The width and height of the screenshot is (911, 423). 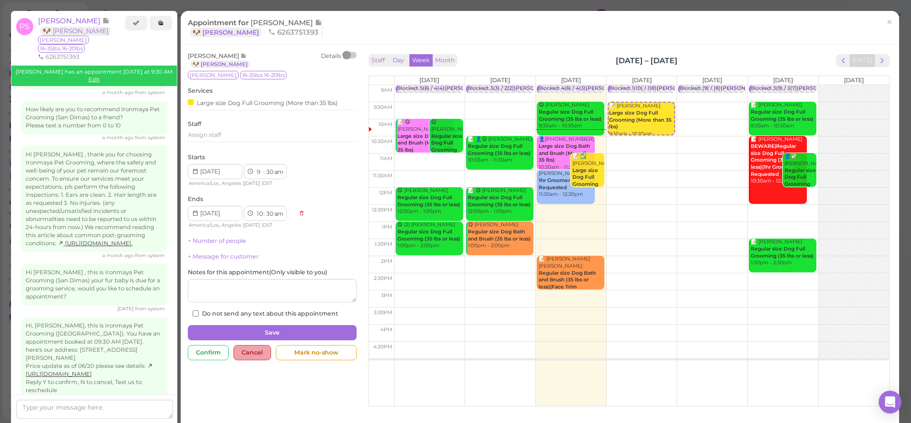 I want to click on div: Appointment for, so click(x=255, y=28).